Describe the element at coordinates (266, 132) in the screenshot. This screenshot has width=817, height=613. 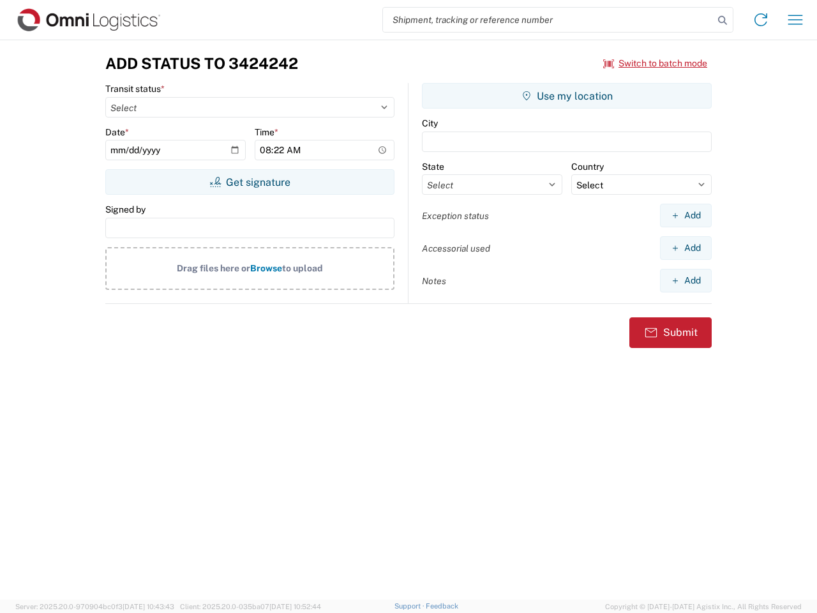
I see `label: Time` at that location.